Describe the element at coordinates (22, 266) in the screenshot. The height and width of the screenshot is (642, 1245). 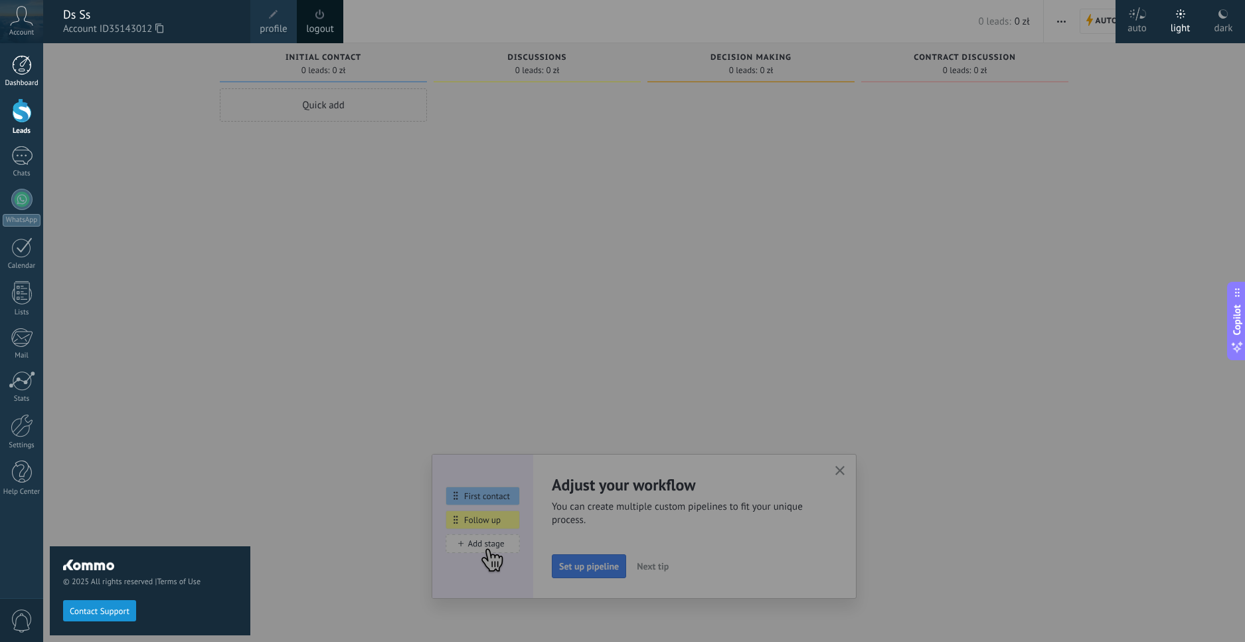
I see `div: Calendar` at that location.